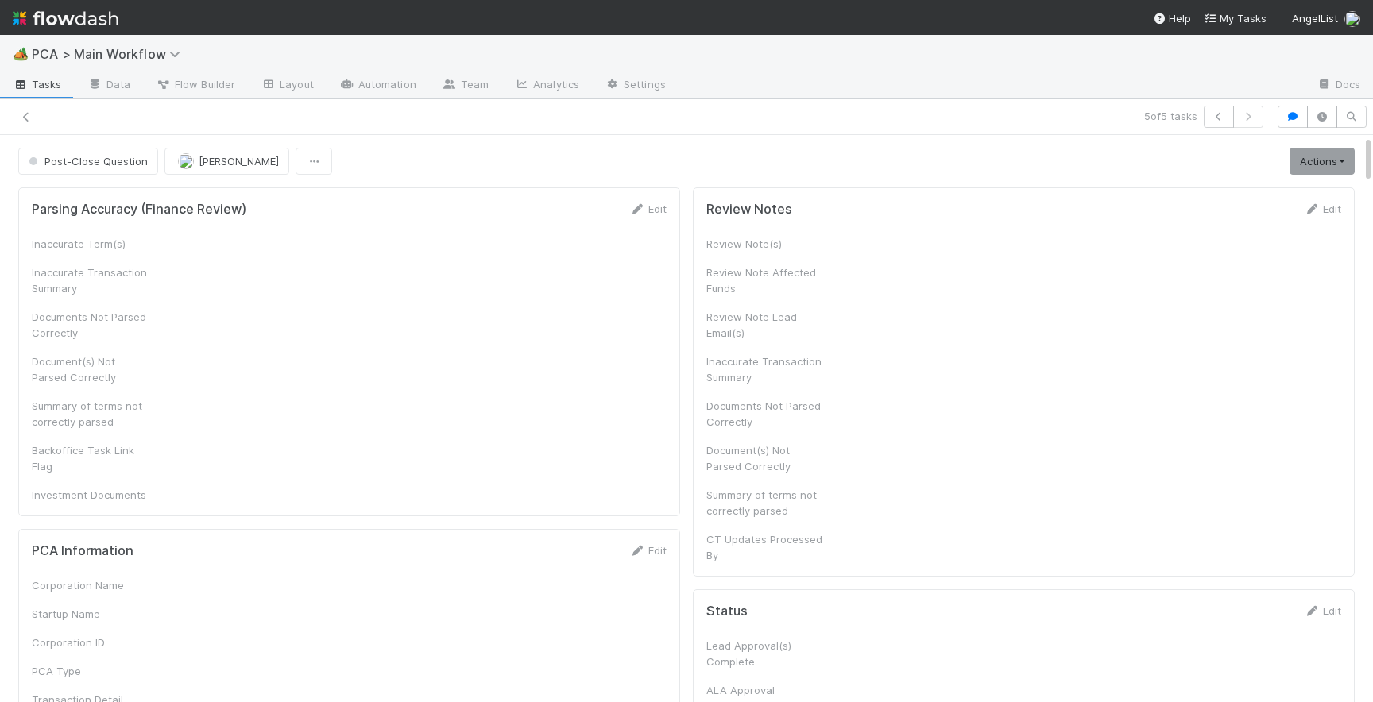  What do you see at coordinates (766, 654) in the screenshot?
I see `div: Lead Approval(s) Complete` at bounding box center [766, 654].